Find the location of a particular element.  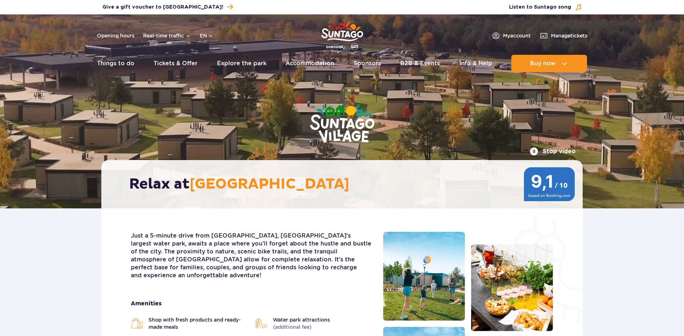

button: Buy now is located at coordinates (549, 63).